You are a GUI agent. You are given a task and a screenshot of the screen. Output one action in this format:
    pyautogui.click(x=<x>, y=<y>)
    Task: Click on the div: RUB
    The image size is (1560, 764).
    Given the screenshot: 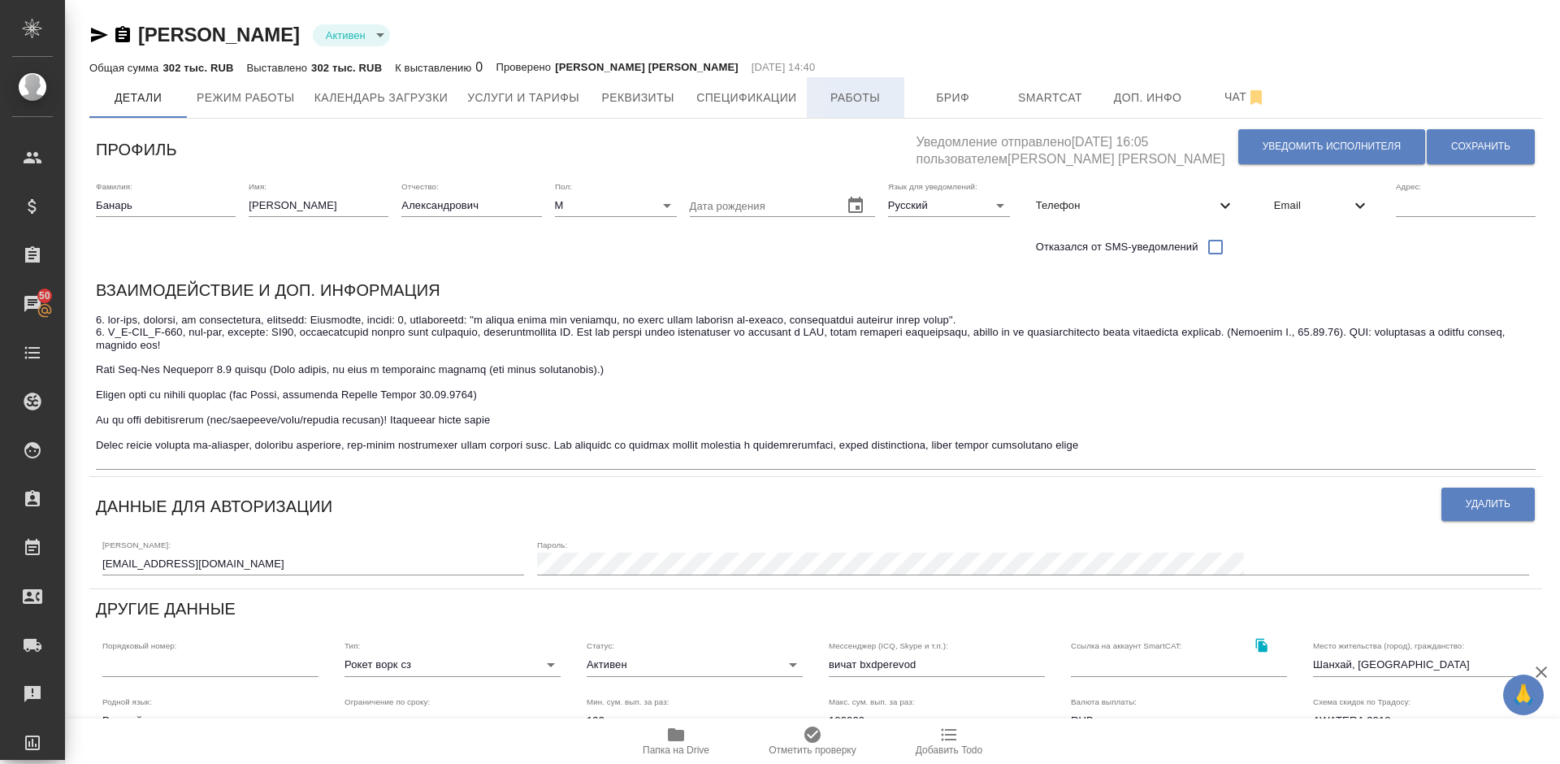 What is the action you would take?
    pyautogui.click(x=1179, y=721)
    